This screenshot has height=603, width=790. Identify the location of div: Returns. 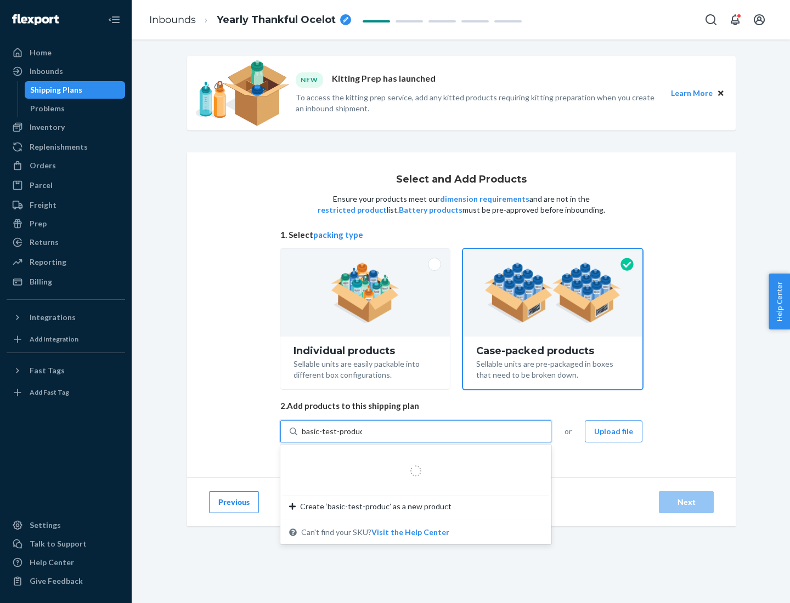
(44, 242).